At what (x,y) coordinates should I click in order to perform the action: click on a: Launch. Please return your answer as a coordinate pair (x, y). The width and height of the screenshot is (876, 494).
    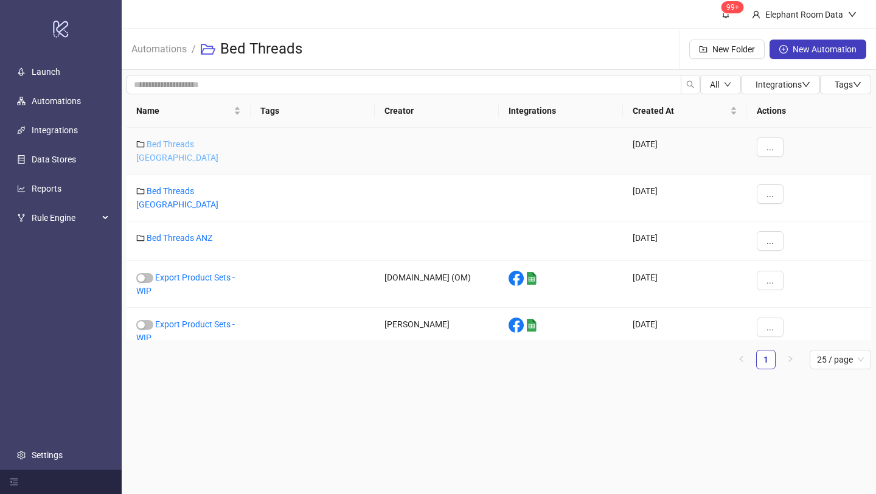
    Looking at the image, I should click on (46, 72).